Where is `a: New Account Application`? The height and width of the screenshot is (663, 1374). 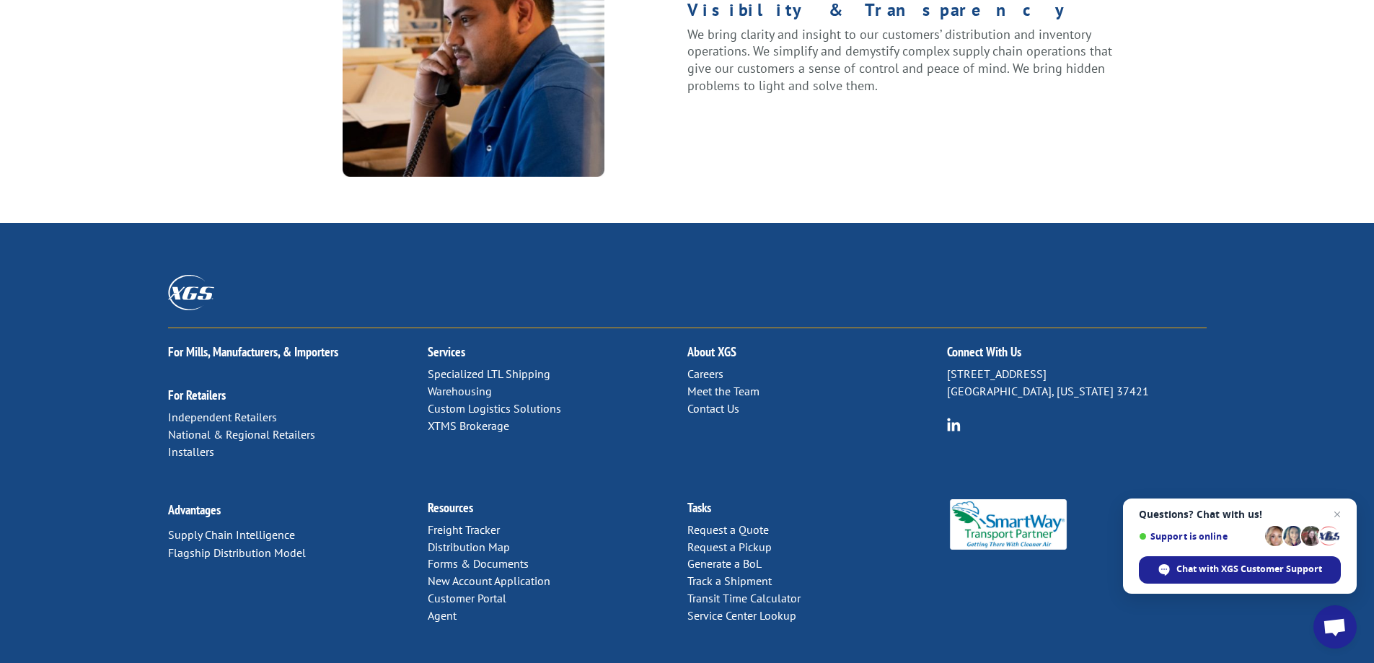 a: New Account Application is located at coordinates (489, 581).